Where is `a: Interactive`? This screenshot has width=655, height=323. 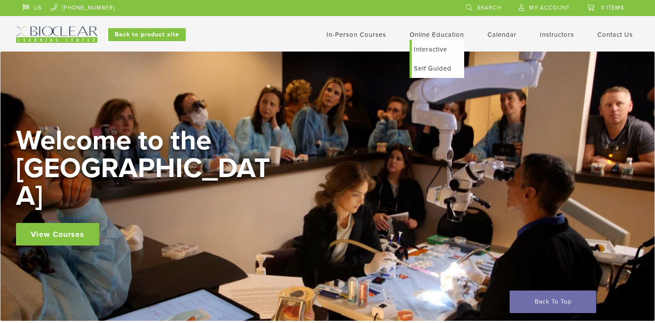
a: Interactive is located at coordinates (438, 49).